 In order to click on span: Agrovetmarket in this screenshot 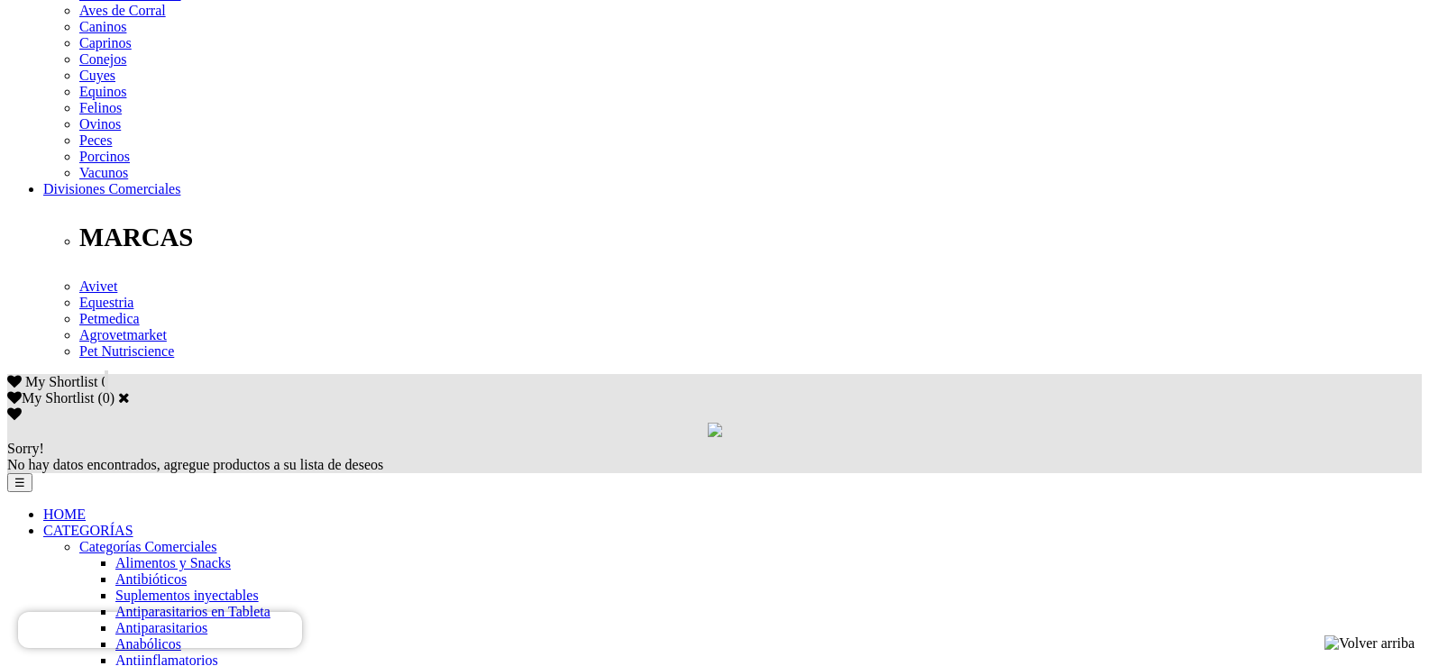, I will do `click(123, 334)`.